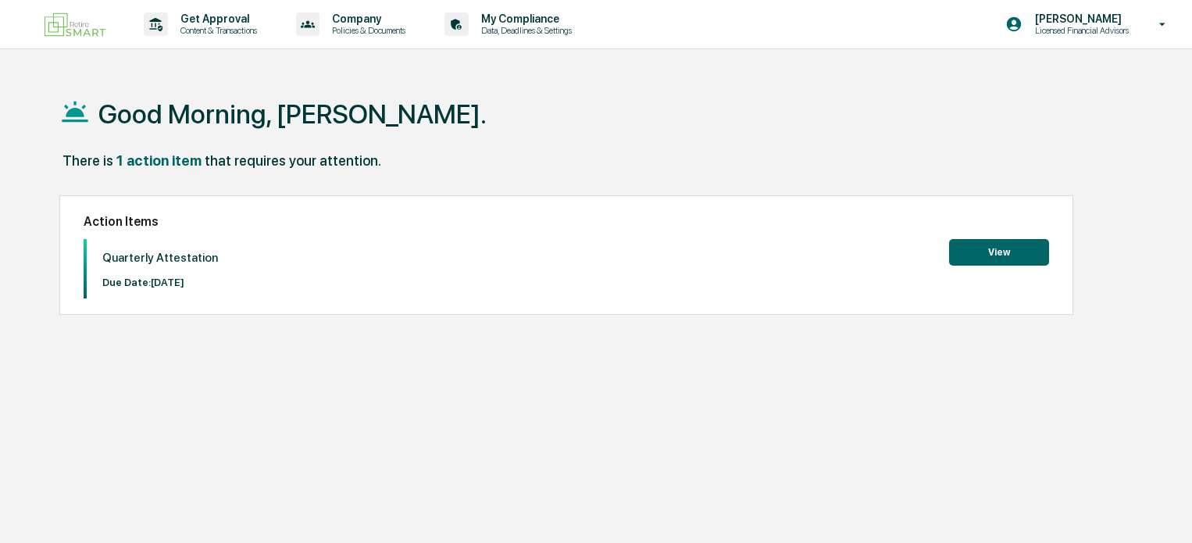 The width and height of the screenshot is (1192, 543). What do you see at coordinates (1079, 30) in the screenshot?
I see `p: Licensed Financial Advisors` at bounding box center [1079, 30].